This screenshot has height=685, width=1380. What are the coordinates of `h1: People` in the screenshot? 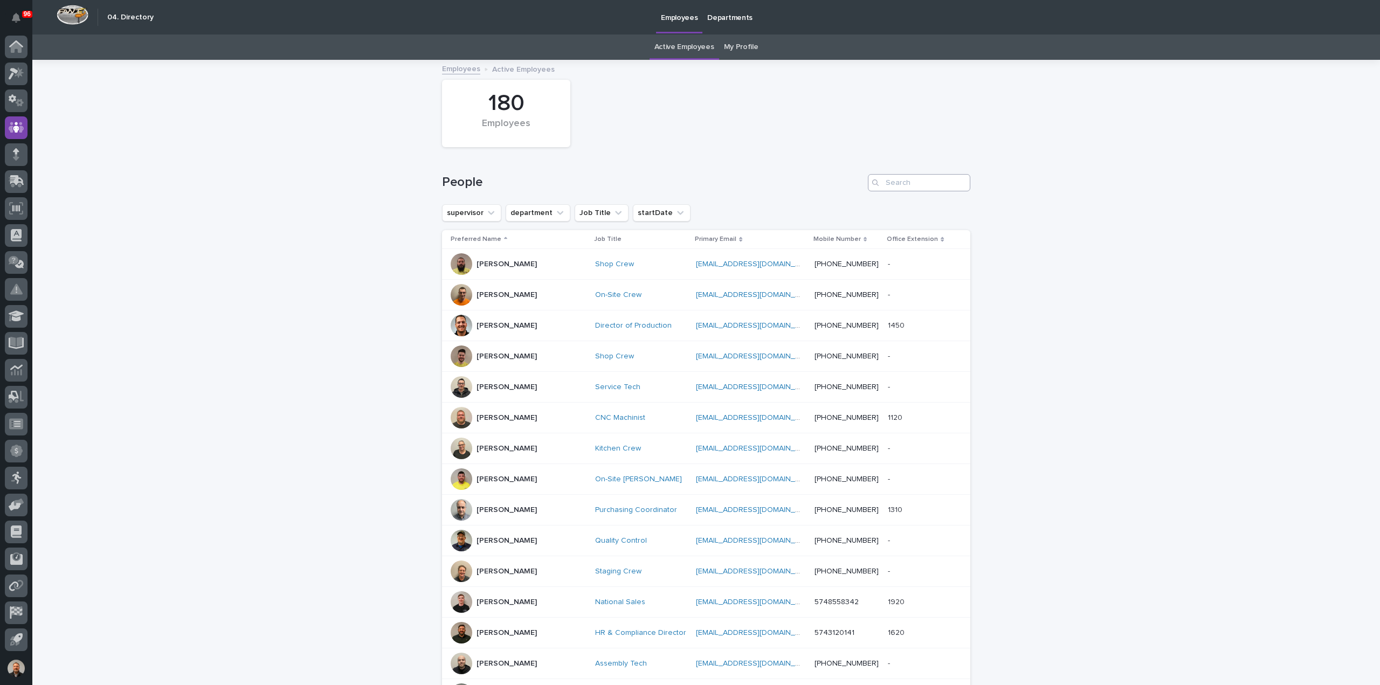 It's located at (653, 182).